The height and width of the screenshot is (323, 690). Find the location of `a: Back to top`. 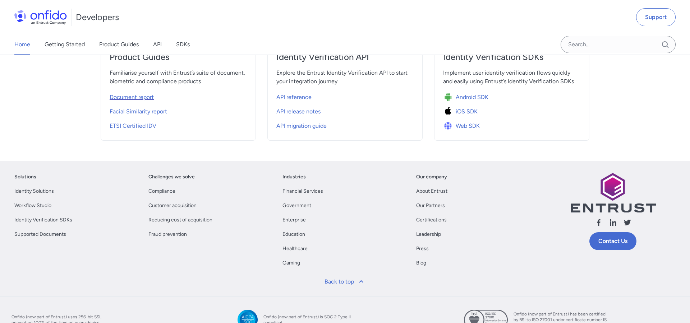

a: Back to top is located at coordinates (345, 282).